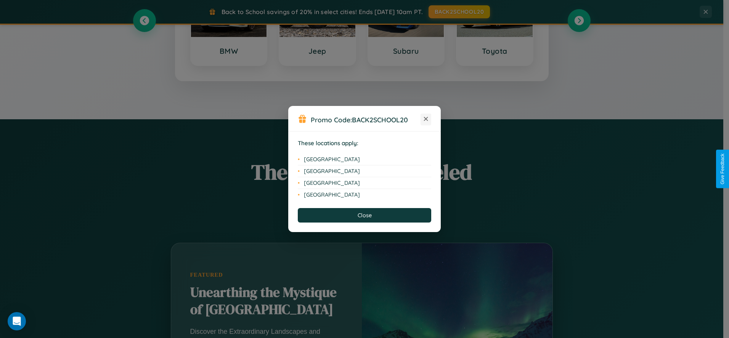  Describe the element at coordinates (722, 169) in the screenshot. I see `div: Give Feedback` at that location.